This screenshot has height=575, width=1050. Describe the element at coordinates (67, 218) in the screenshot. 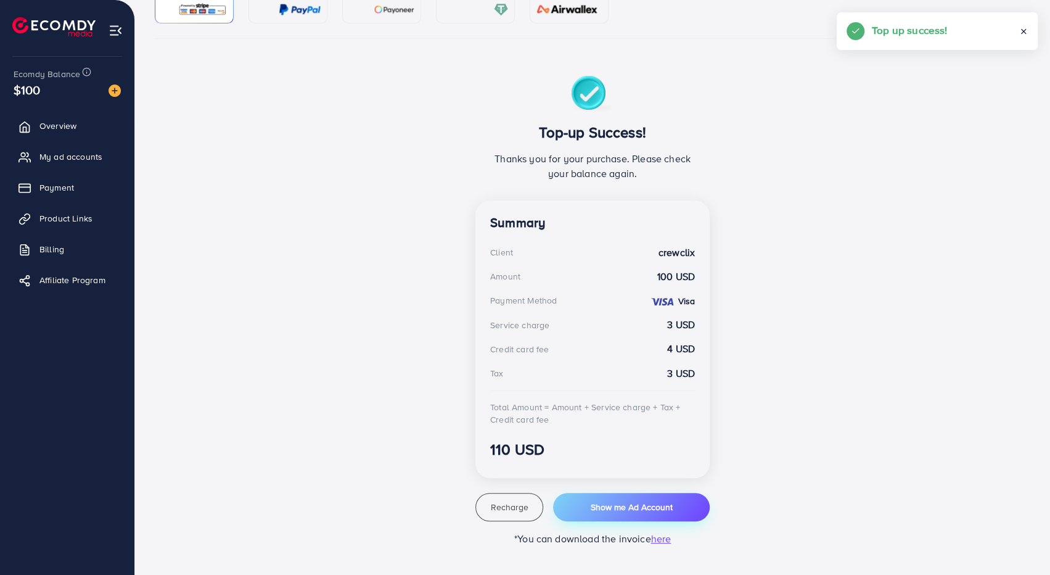

I see `a: Product Links` at that location.